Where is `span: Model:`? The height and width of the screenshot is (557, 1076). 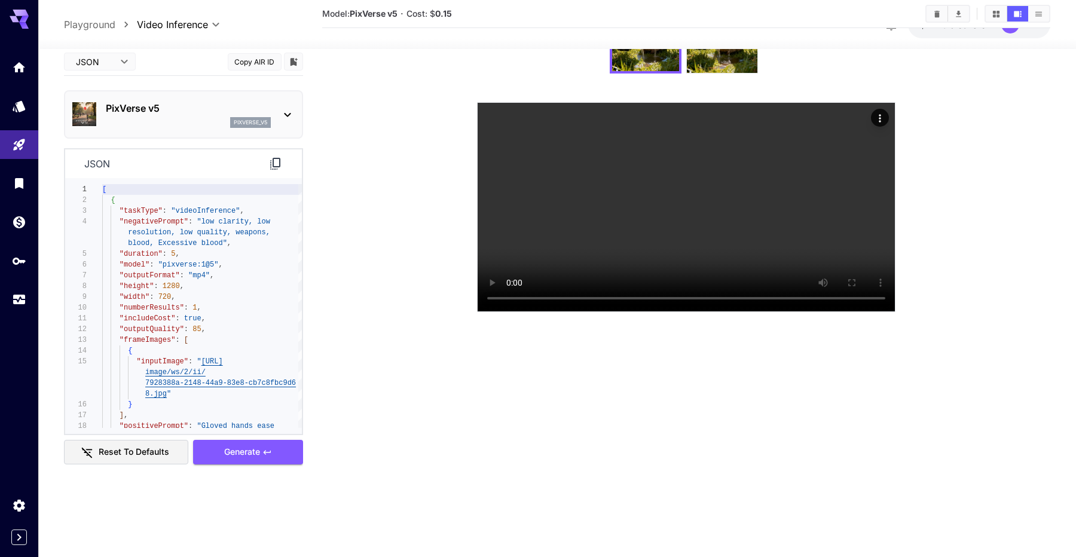 span: Model: is located at coordinates (360, 13).